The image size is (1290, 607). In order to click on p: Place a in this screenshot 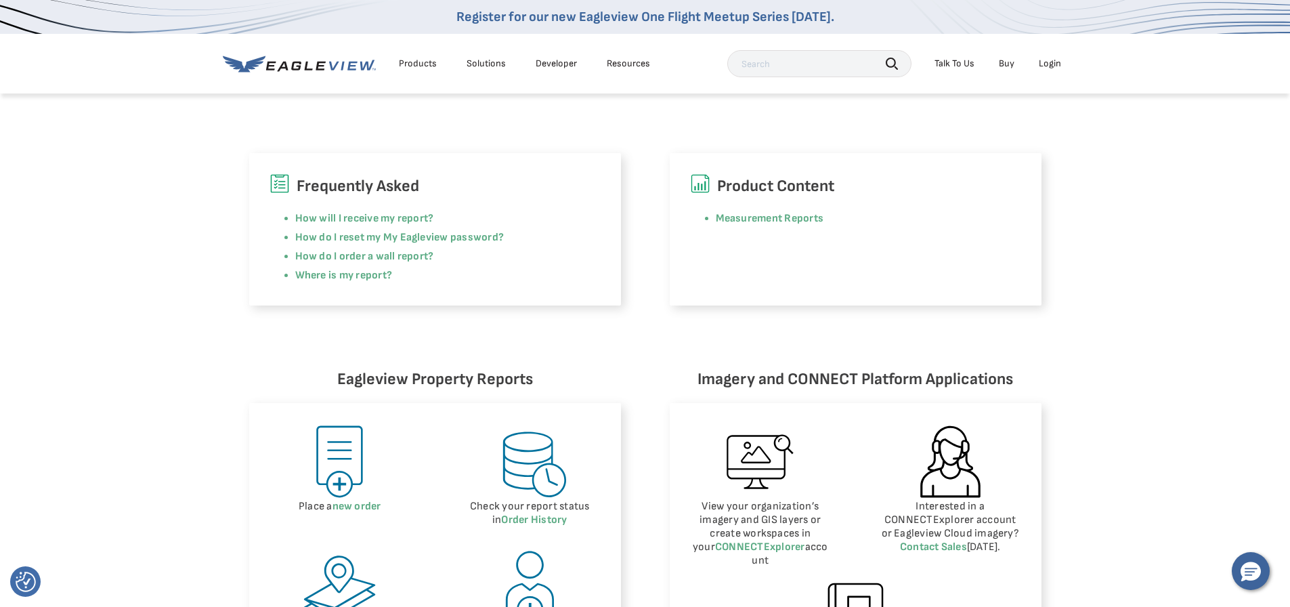, I will do `click(340, 506)`.